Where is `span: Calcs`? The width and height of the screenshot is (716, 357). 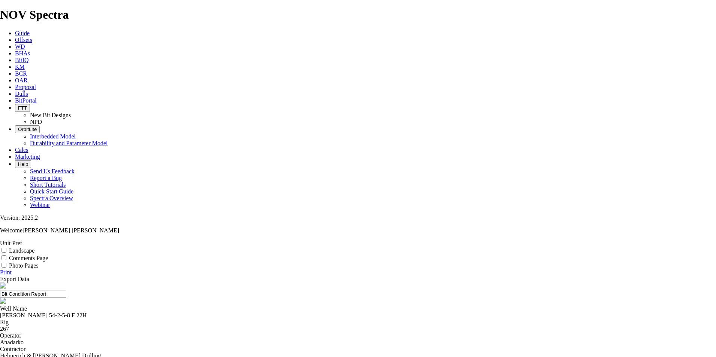
span: Calcs is located at coordinates (22, 150).